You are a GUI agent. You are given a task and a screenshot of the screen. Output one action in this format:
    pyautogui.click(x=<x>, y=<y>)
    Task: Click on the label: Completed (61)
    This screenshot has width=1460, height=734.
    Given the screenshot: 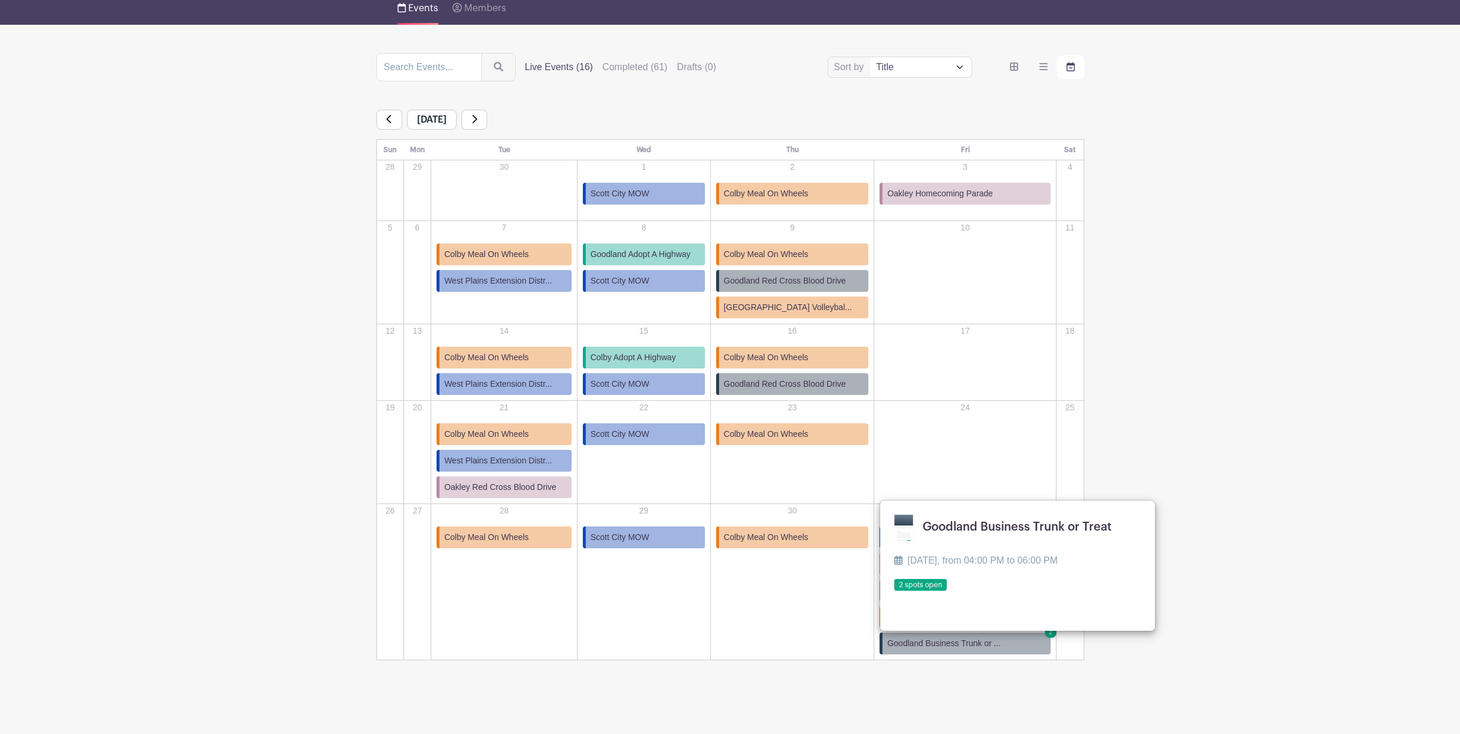 What is the action you would take?
    pyautogui.click(x=635, y=67)
    